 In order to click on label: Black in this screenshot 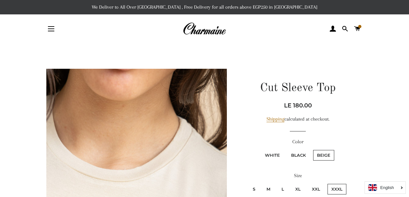, I will do `click(299, 155)`.